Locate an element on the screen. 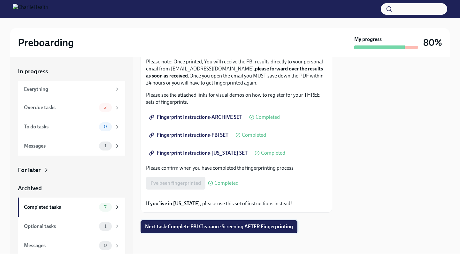 Image resolution: width=460 pixels, height=260 pixels. img: CharlieHealth is located at coordinates (30, 9).